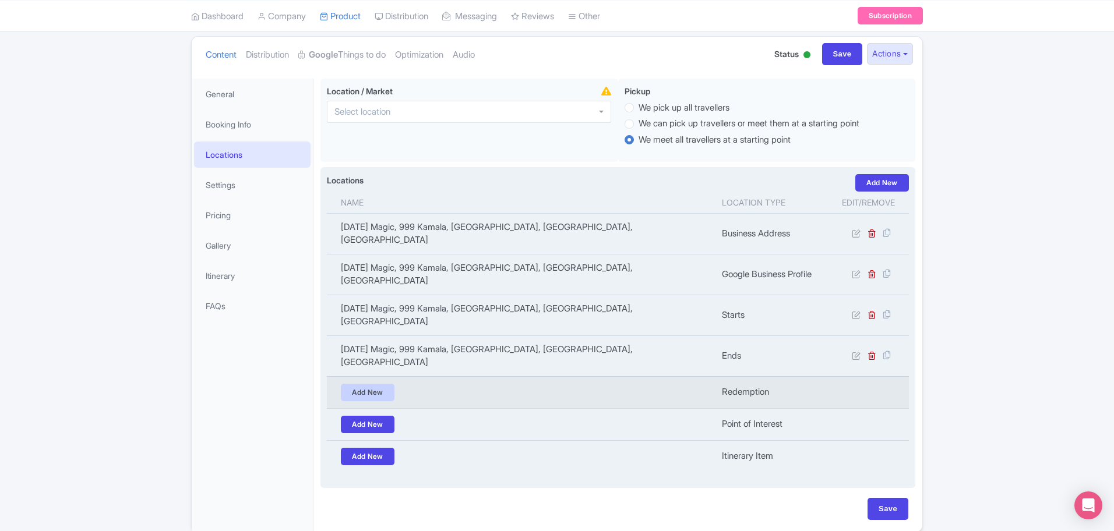  Describe the element at coordinates (772, 274) in the screenshot. I see `td: Google Business Profile` at that location.